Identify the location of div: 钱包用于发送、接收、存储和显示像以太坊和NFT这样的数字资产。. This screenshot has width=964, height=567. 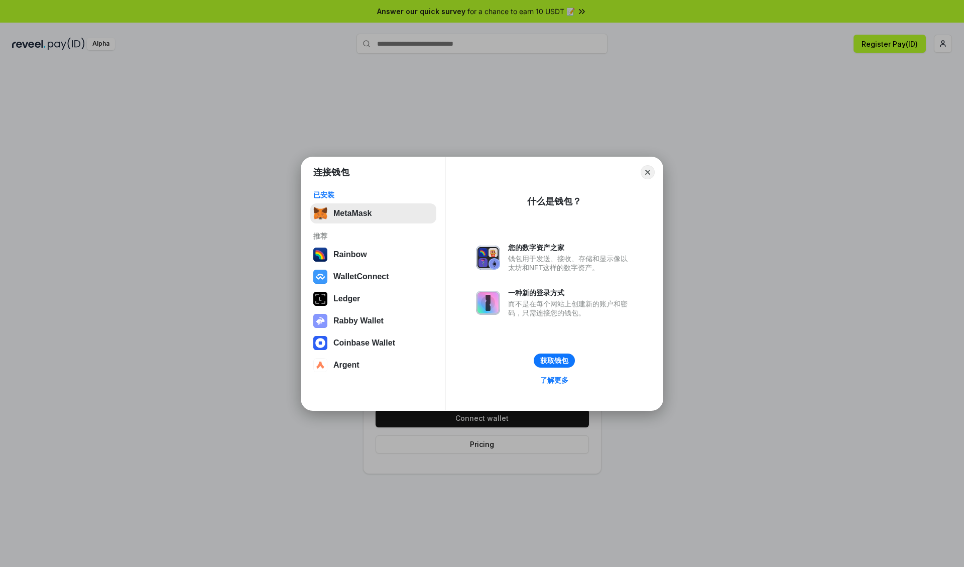
(571, 263).